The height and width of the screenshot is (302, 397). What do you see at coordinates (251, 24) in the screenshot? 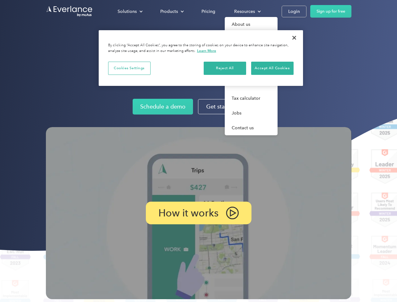
I see `a: About us` at bounding box center [251, 24].